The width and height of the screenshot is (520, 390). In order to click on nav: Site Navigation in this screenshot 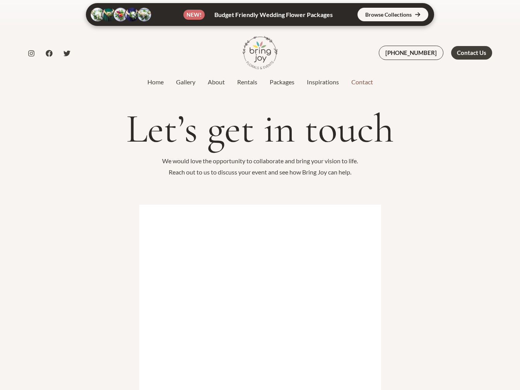, I will do `click(260, 82)`.